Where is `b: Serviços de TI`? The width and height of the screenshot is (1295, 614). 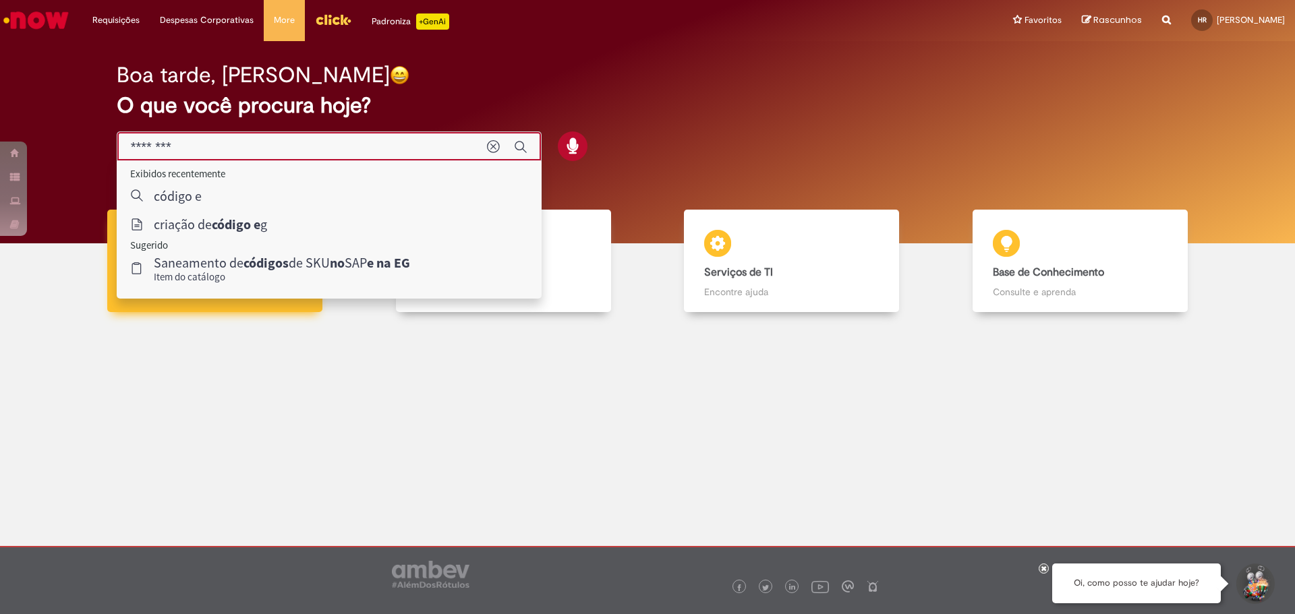
b: Serviços de TI is located at coordinates (739, 273).